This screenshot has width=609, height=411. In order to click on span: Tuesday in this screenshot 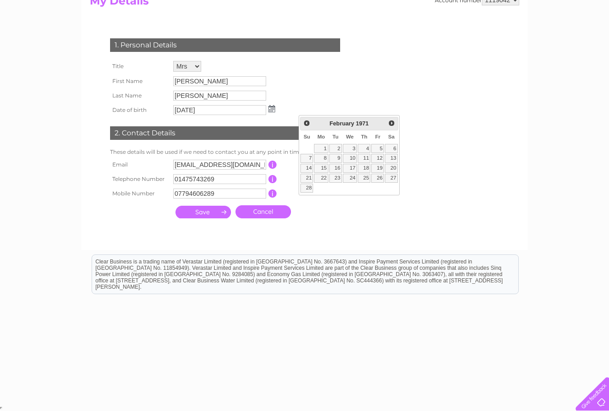, I will do `click(335, 137)`.